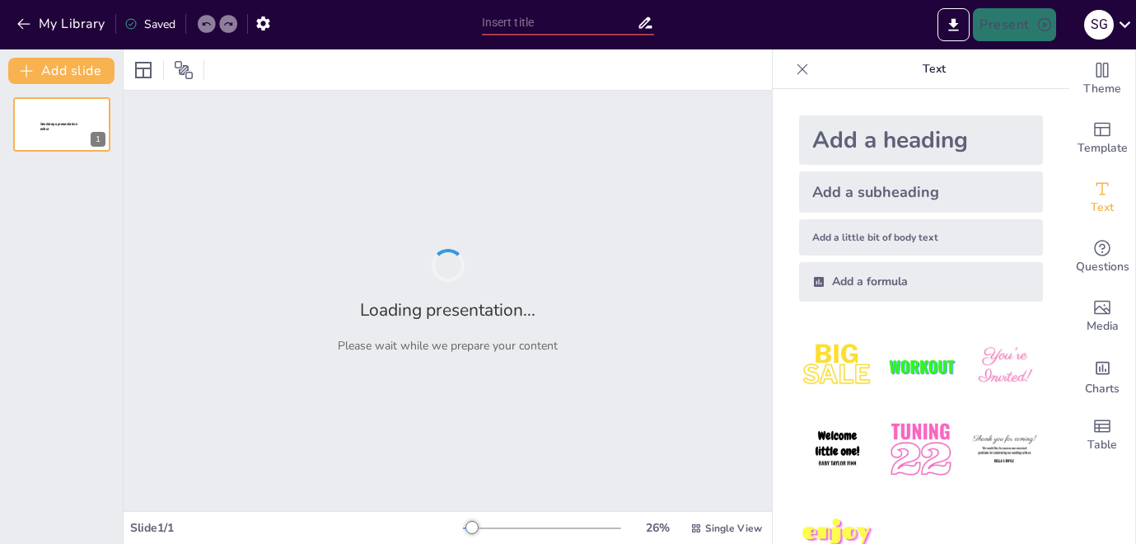  What do you see at coordinates (1102, 316) in the screenshot?
I see `div: Add images, graphics, shapes or video` at bounding box center [1102, 316].